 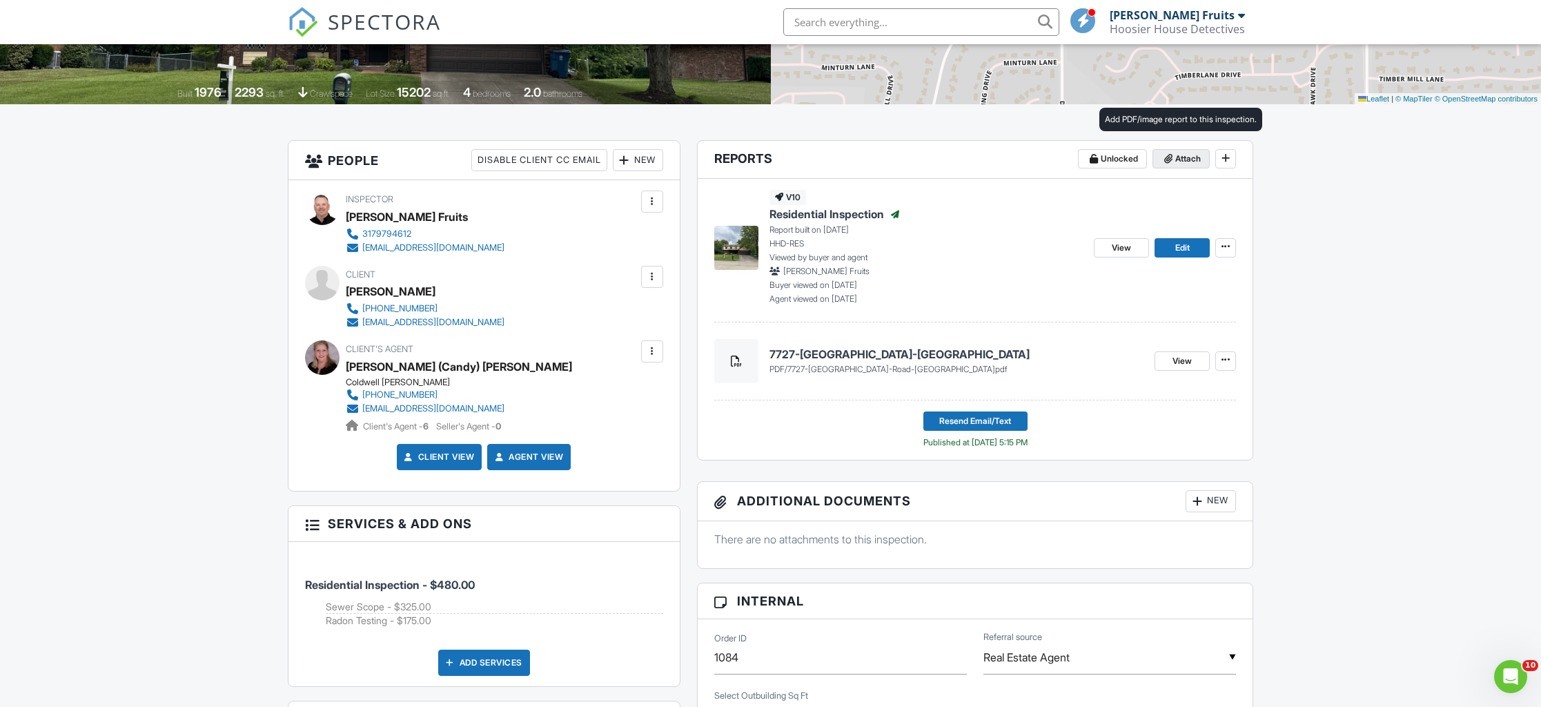 What do you see at coordinates (185, 93) in the screenshot?
I see `span: Built` at bounding box center [185, 93].